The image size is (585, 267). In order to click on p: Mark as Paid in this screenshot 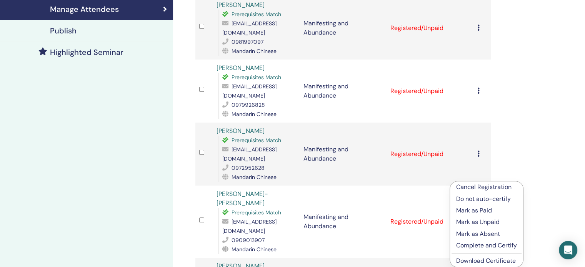, I will do `click(486, 211)`.